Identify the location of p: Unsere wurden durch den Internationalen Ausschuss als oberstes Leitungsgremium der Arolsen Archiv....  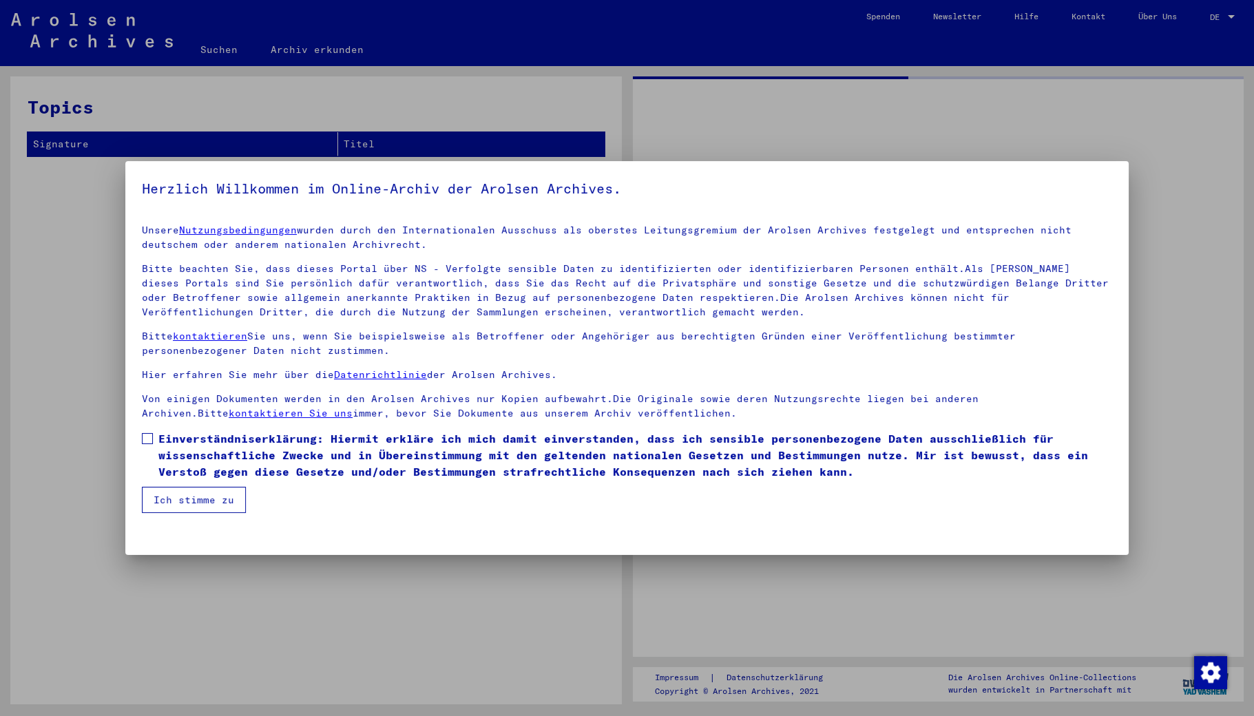
(627, 238).